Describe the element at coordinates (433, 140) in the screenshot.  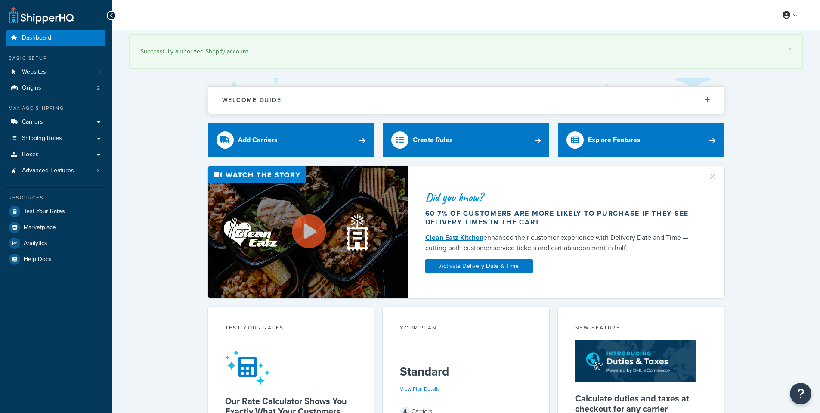
I see `div: Create Rules` at that location.